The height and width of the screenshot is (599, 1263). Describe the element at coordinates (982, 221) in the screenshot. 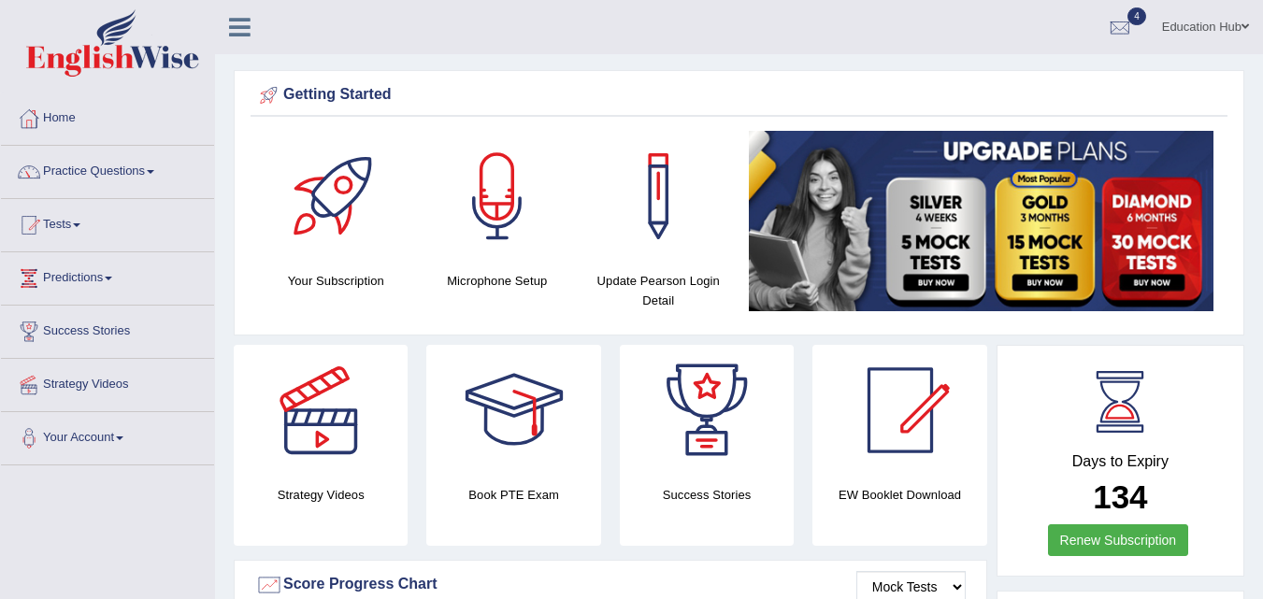

I see `img: small5.jpg` at that location.